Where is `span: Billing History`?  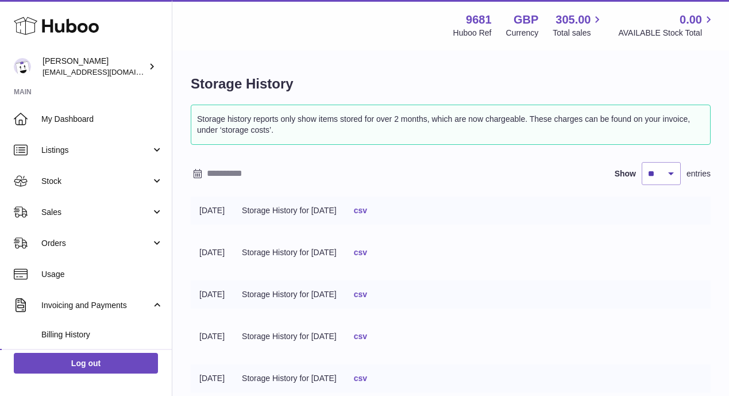
span: Billing History is located at coordinates (102, 334).